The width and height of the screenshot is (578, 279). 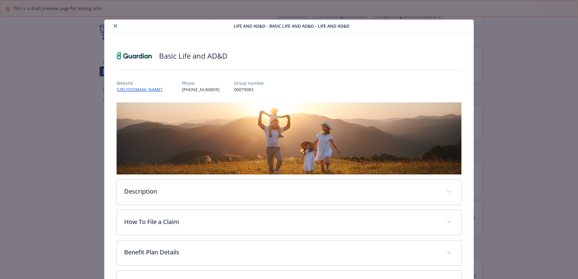 I want to click on button: close, so click(x=115, y=26).